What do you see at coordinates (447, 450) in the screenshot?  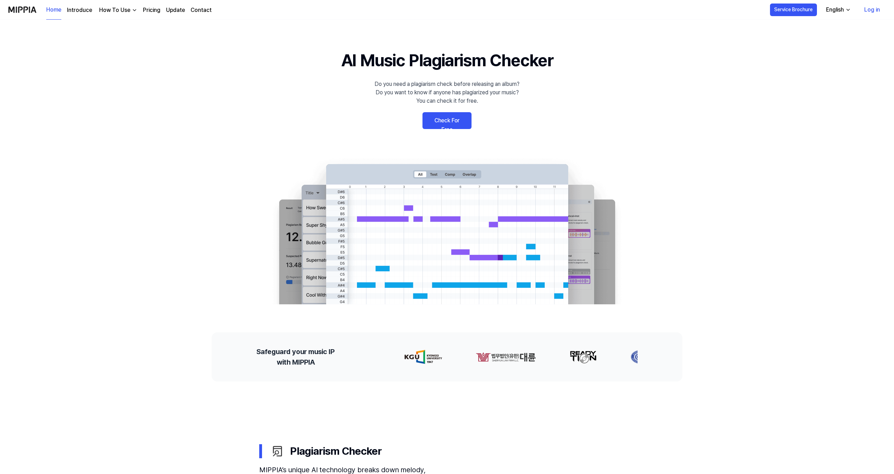 I see `button: Plagiarism Checker` at bounding box center [447, 450].